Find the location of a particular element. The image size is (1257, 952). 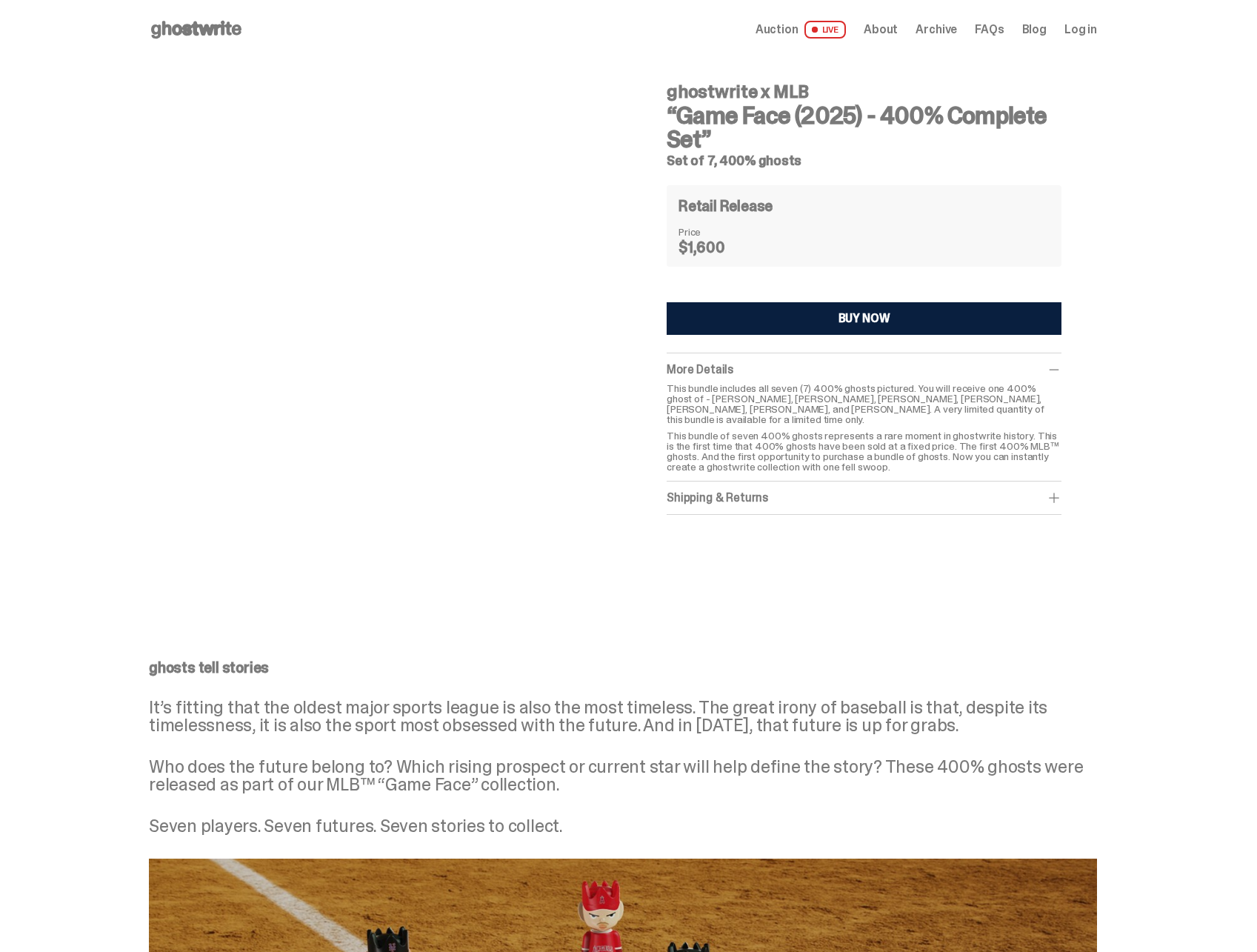

span: Auction is located at coordinates (777, 29).